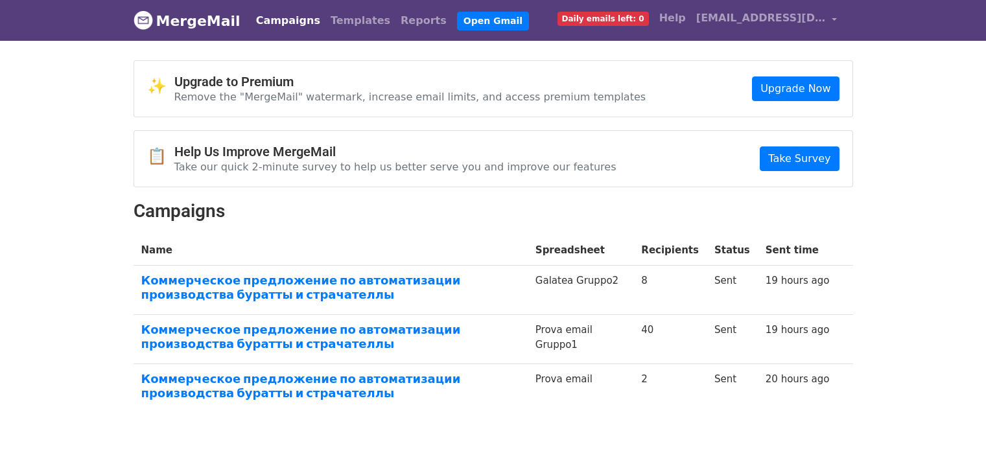 The height and width of the screenshot is (473, 986). Describe the element at coordinates (411, 97) in the screenshot. I see `p: Remove the "MergeMail" watermark, increase email limits, and access premium templates` at that location.